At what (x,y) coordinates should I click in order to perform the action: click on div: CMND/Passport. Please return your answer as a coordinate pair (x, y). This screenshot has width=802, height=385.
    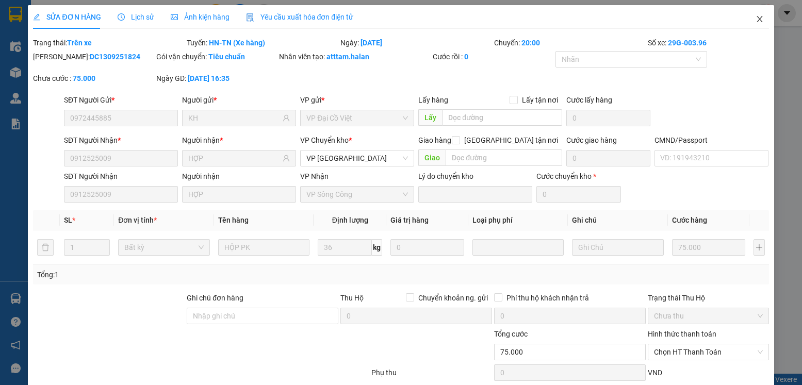
    Looking at the image, I should click on (711, 140).